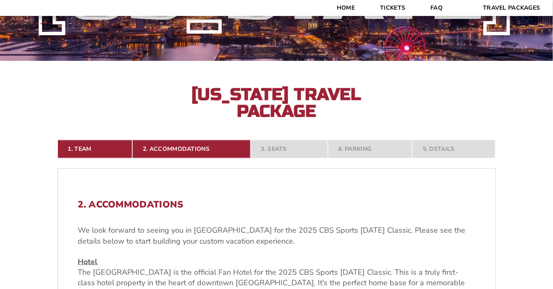 The height and width of the screenshot is (289, 553). I want to click on h2: 2. Accommodations, so click(277, 205).